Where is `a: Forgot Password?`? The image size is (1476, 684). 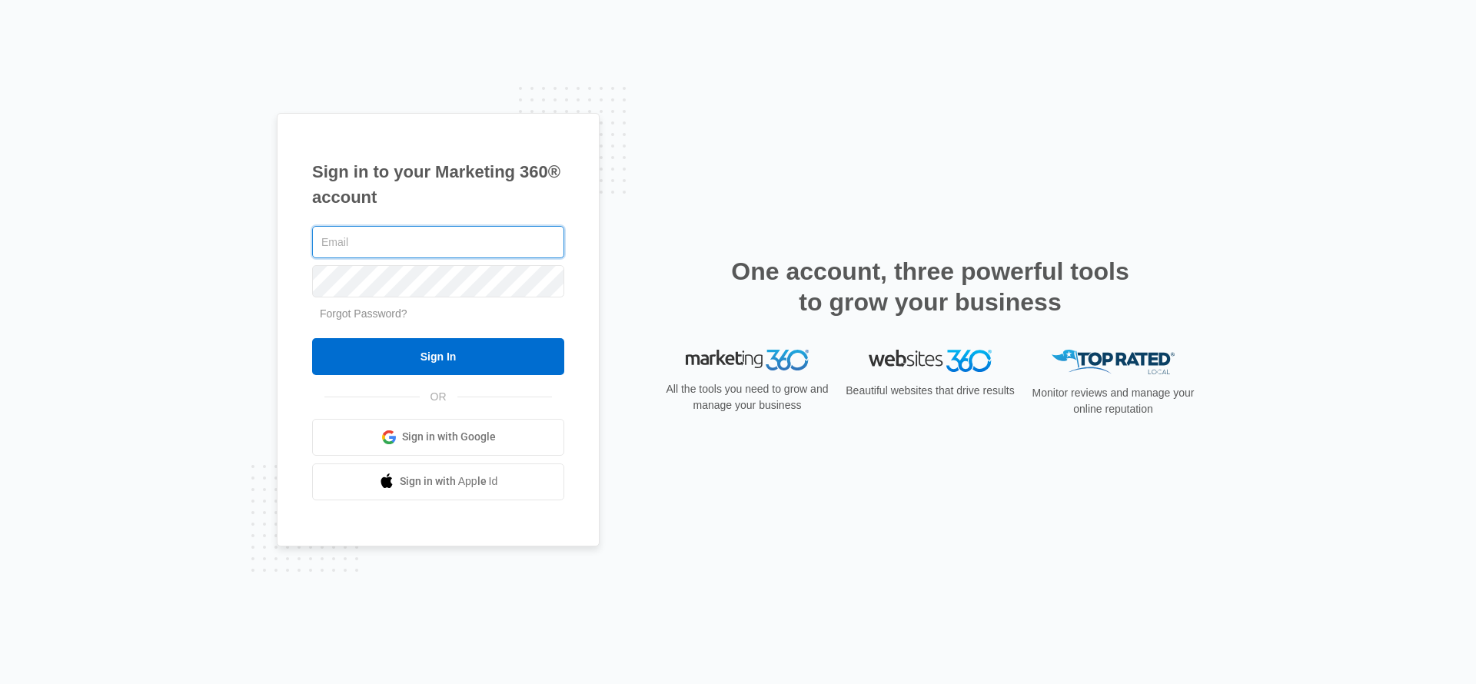 a: Forgot Password? is located at coordinates (364, 314).